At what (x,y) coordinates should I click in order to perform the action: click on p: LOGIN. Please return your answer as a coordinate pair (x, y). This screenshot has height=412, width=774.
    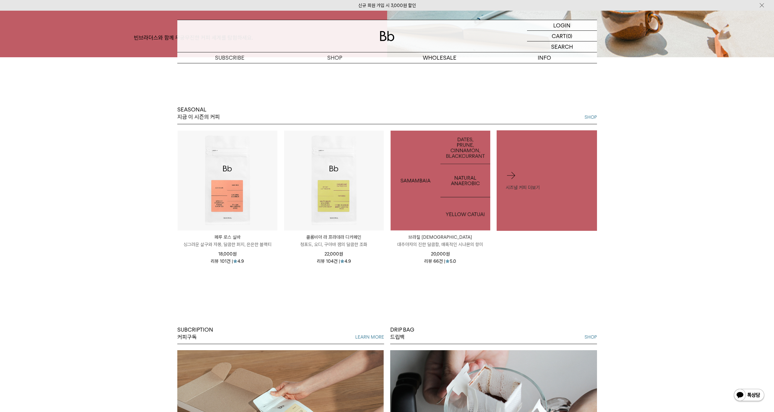
    Looking at the image, I should click on (562, 25).